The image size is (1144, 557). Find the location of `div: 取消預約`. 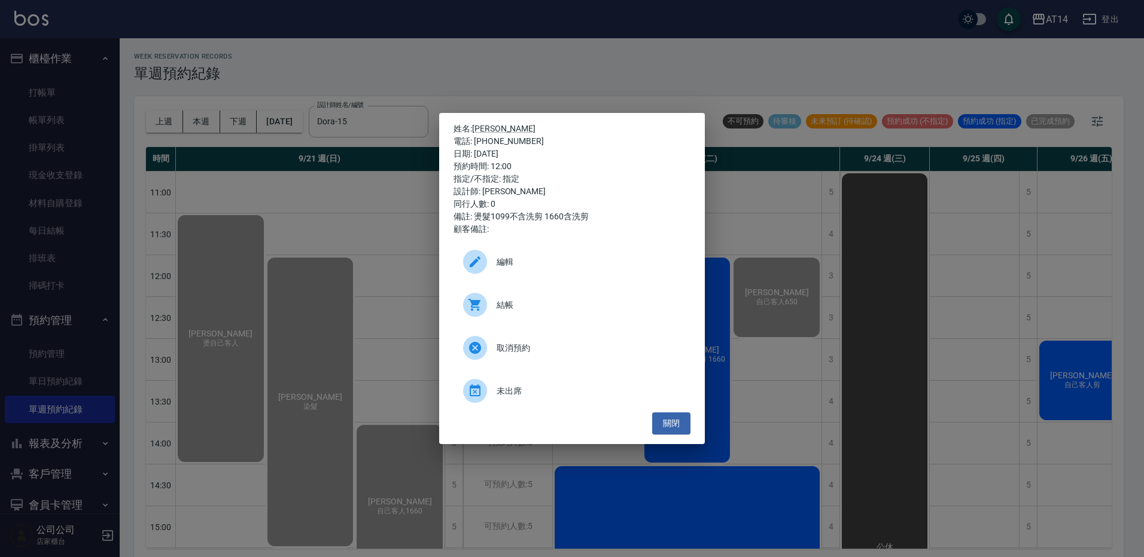

div: 取消預約 is located at coordinates (572, 348).